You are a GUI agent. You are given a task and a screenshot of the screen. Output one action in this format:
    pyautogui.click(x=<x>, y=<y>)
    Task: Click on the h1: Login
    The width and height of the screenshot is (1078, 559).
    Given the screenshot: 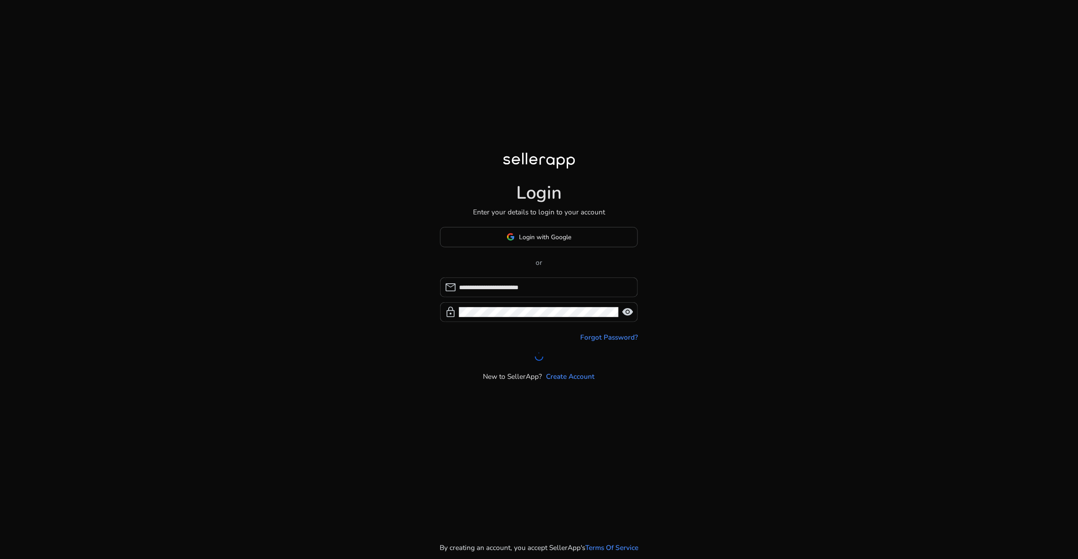 What is the action you would take?
    pyautogui.click(x=539, y=193)
    